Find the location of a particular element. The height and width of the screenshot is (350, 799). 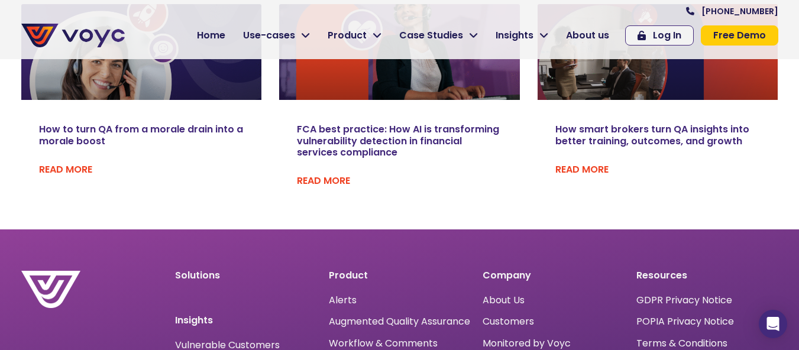

span: Vulnerable Customers is located at coordinates (227, 345).